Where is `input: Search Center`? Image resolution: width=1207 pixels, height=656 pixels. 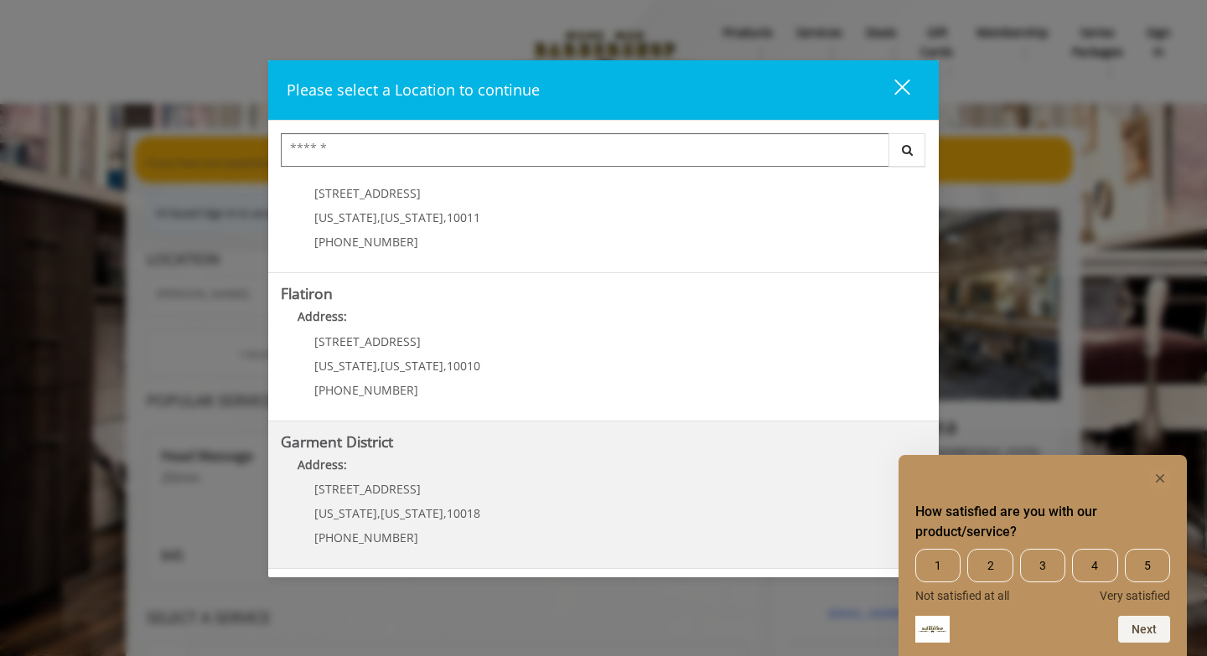 input: Search Center is located at coordinates (585, 150).